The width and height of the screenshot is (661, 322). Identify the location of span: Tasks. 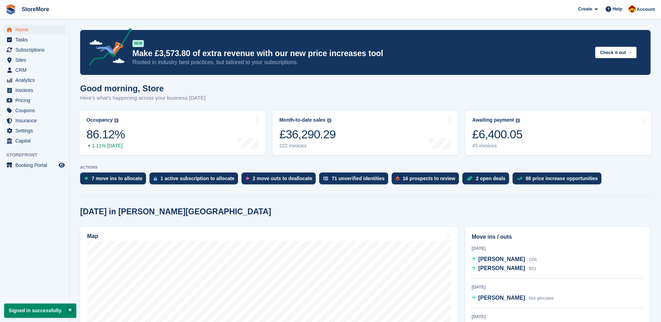
(36, 40).